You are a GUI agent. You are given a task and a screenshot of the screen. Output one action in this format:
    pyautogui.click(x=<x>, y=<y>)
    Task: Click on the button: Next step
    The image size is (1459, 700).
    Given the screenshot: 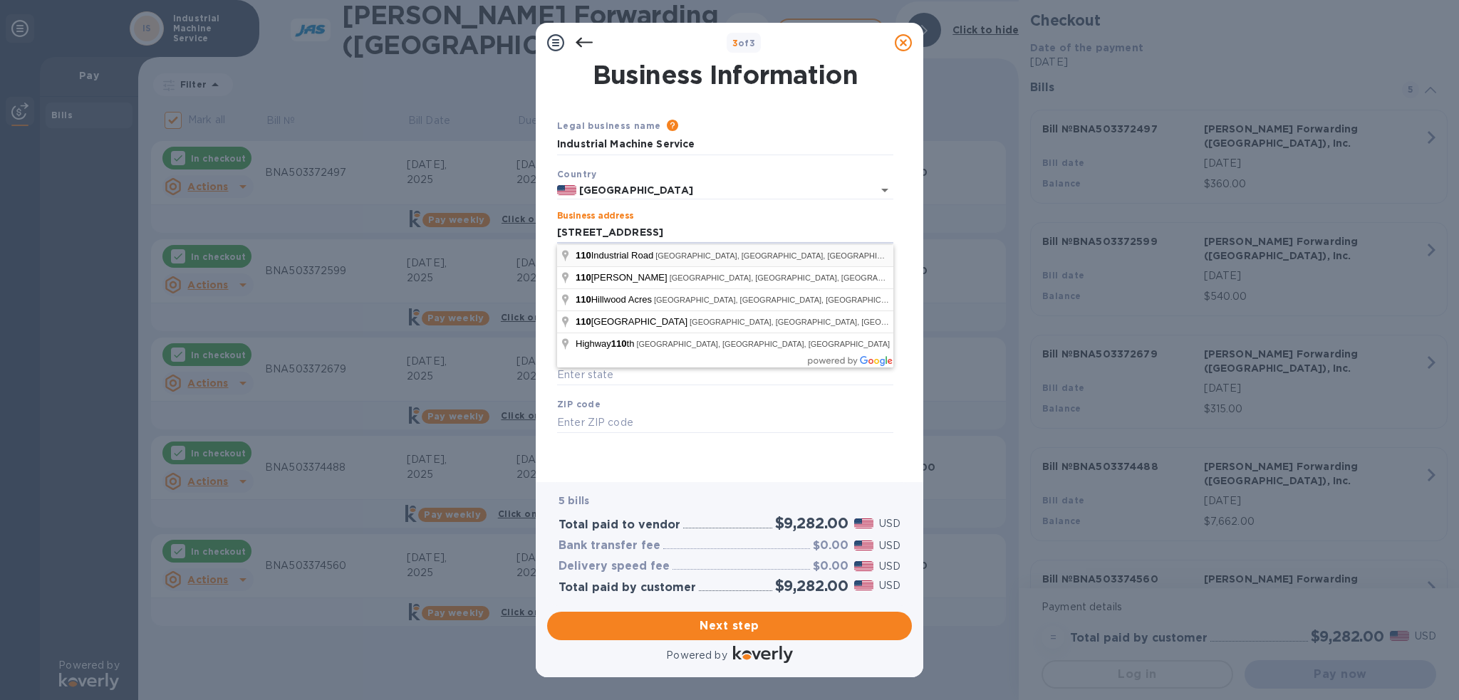 What is the action you would take?
    pyautogui.click(x=730, y=626)
    